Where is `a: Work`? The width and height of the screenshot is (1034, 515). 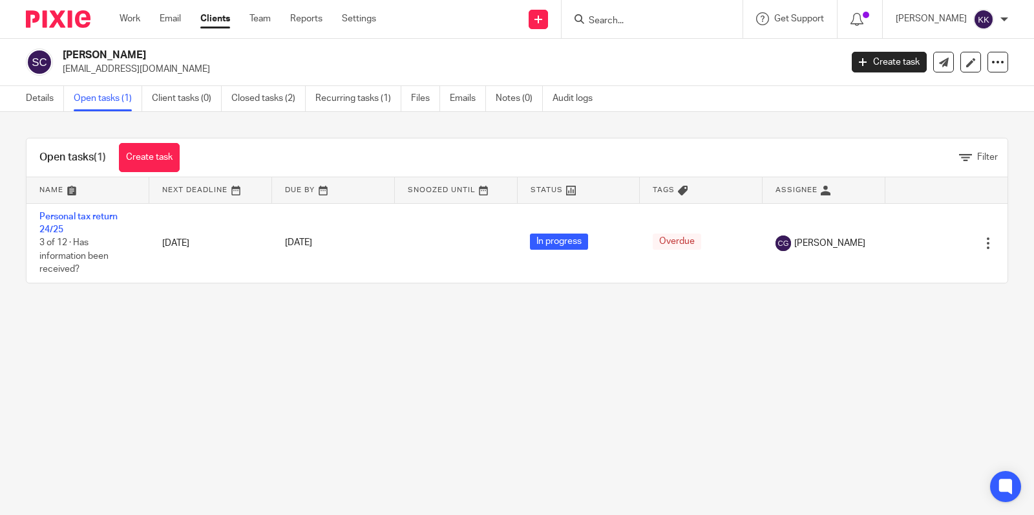 a: Work is located at coordinates (130, 19).